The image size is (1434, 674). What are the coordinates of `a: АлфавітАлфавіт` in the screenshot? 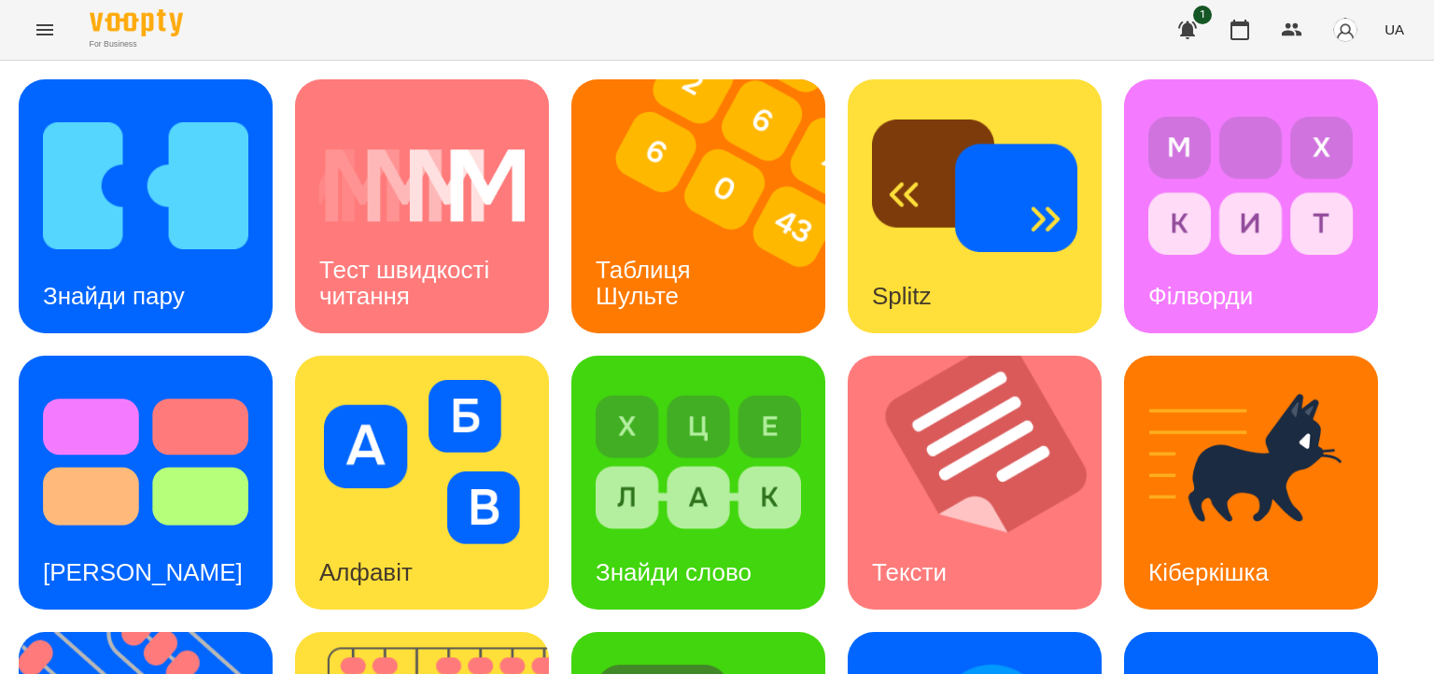 It's located at (422, 483).